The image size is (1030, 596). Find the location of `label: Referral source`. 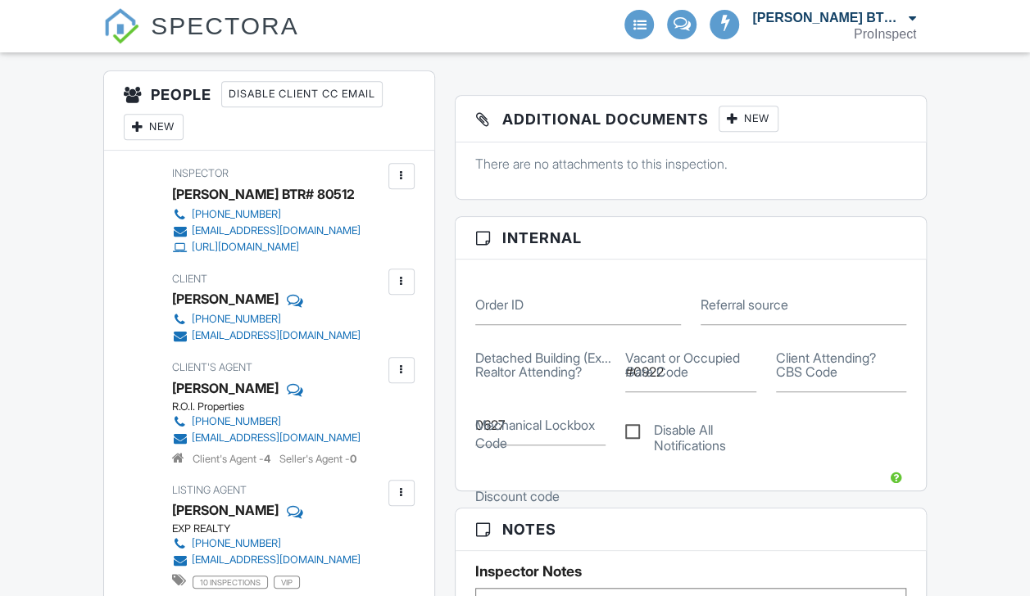

label: Referral source is located at coordinates (744, 305).